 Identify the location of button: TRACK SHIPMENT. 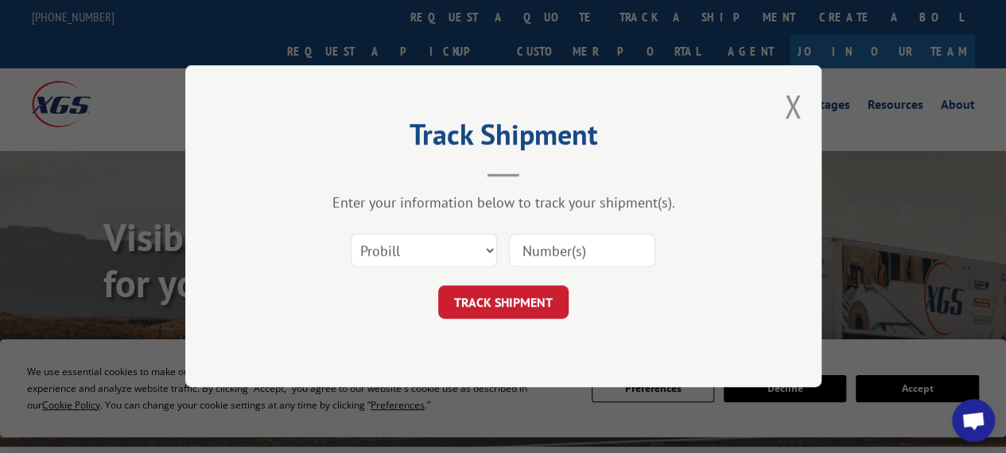
(504, 303).